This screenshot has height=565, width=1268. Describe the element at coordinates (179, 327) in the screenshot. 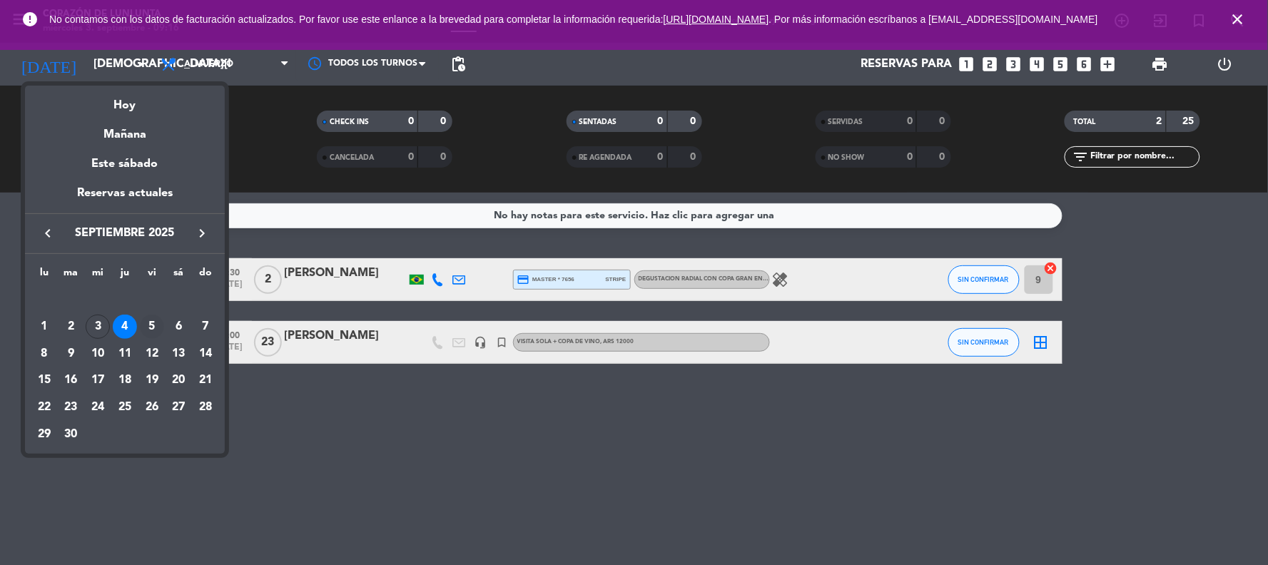

I see `td: 6 de septiembre de 2025` at that location.